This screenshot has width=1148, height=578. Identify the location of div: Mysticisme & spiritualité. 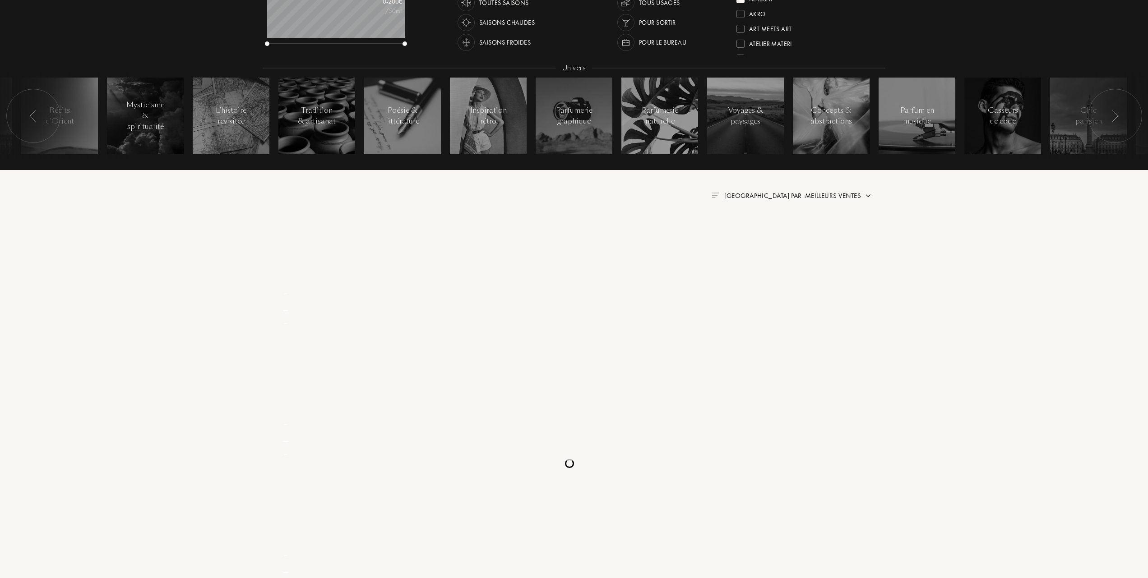
(145, 116).